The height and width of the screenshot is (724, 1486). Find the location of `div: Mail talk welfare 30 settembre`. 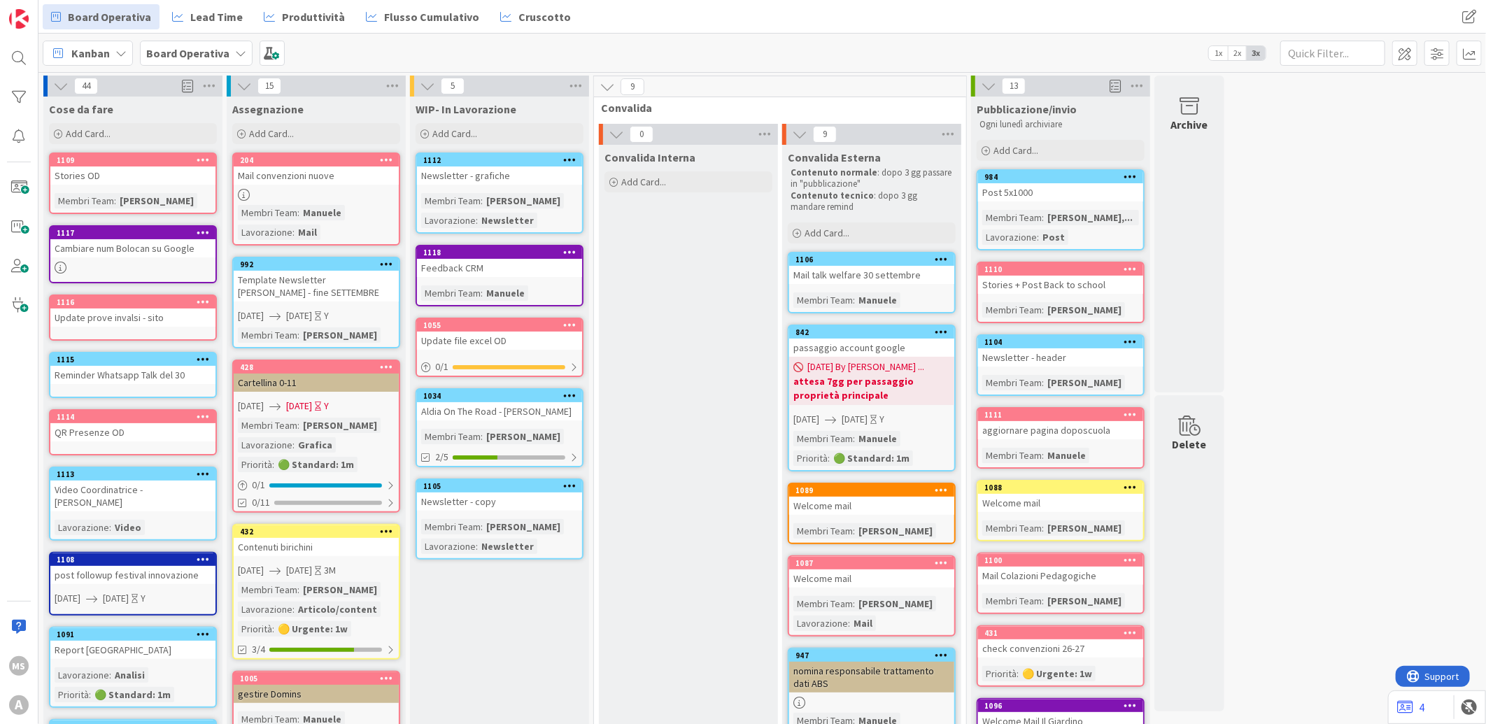

div: Mail talk welfare 30 settembre is located at coordinates (872, 275).